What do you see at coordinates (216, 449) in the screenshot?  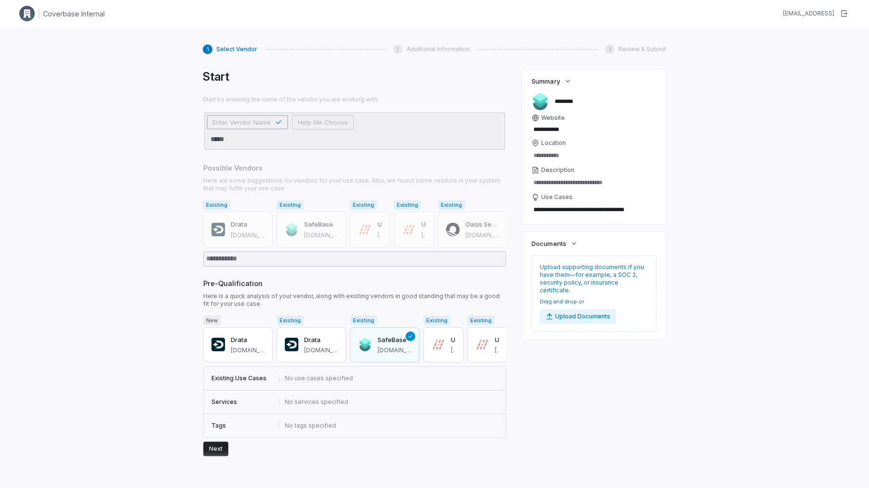 I see `button: Next` at bounding box center [216, 449].